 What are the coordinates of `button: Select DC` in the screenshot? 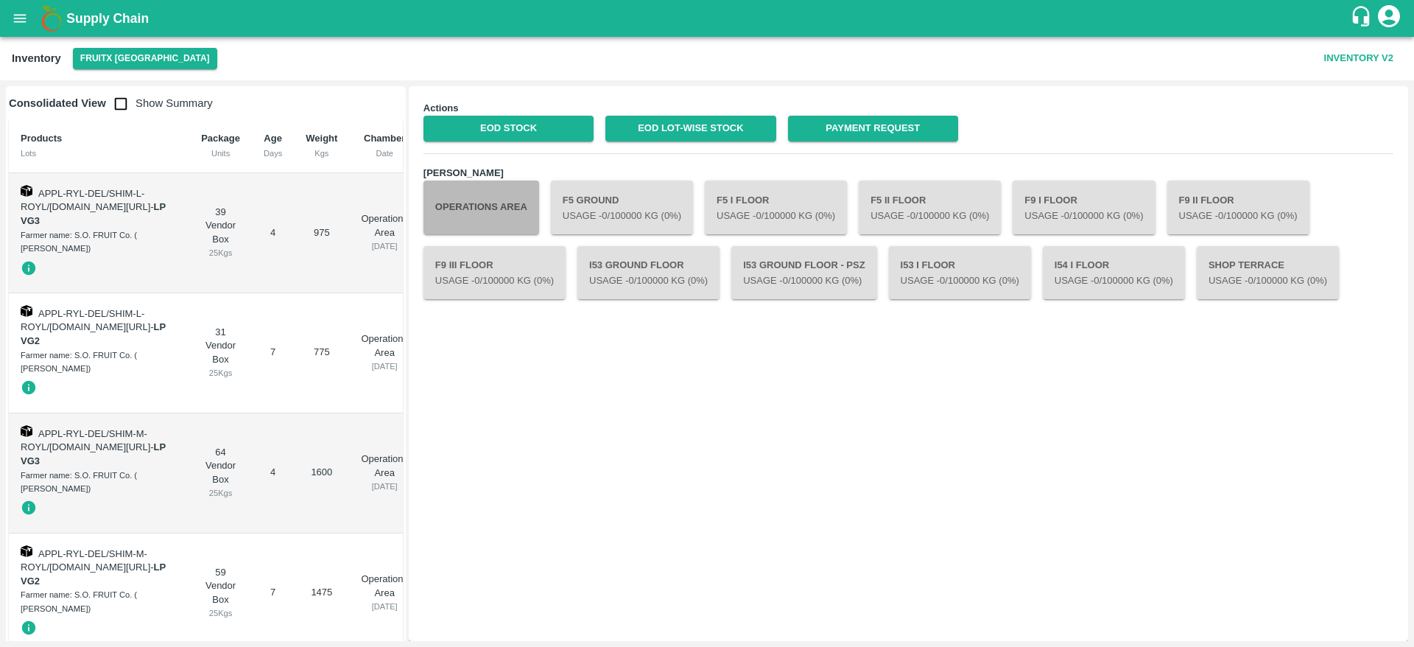 It's located at (145, 58).